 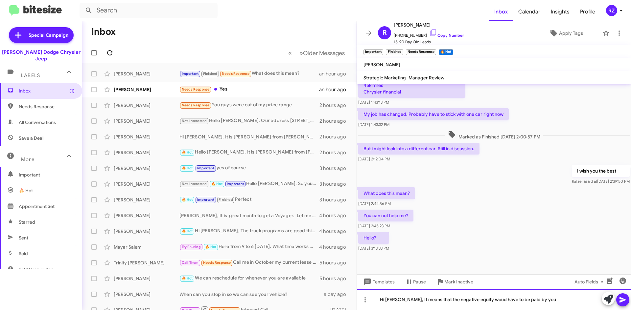 What do you see at coordinates (191, 247) in the screenshot?
I see `span: Try Pausing` at bounding box center [191, 247].